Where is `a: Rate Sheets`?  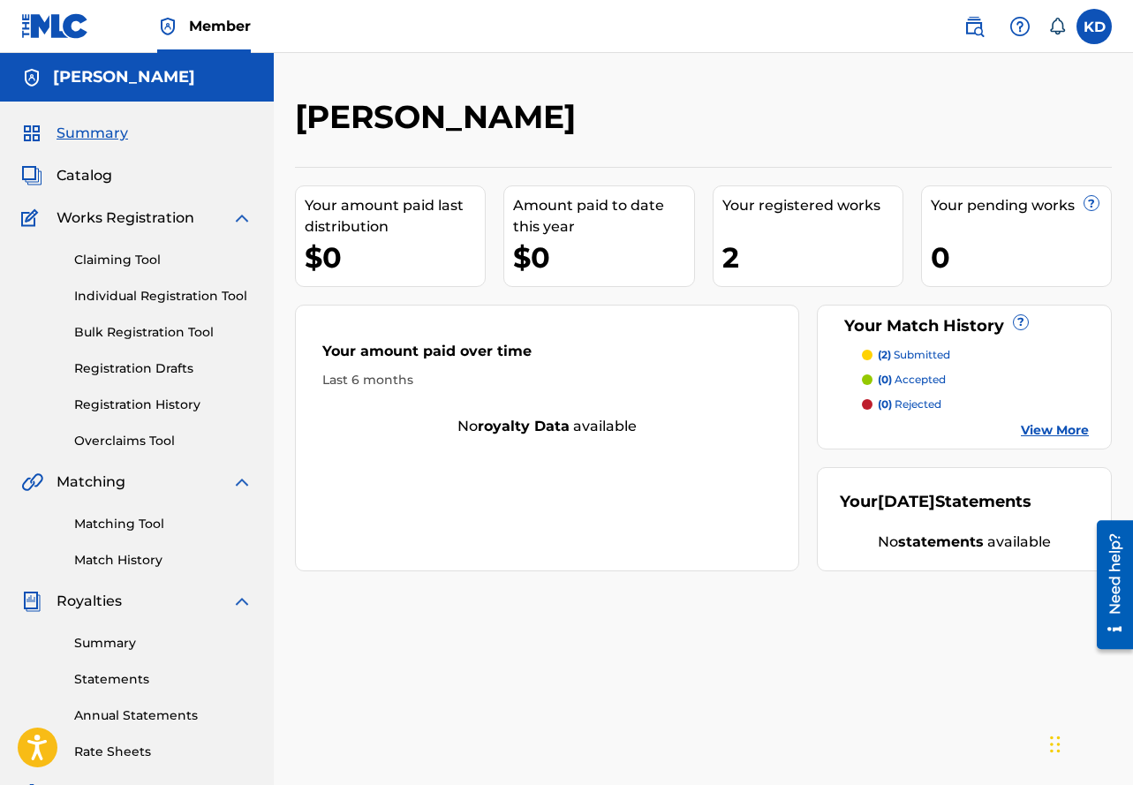 a: Rate Sheets is located at coordinates (163, 751).